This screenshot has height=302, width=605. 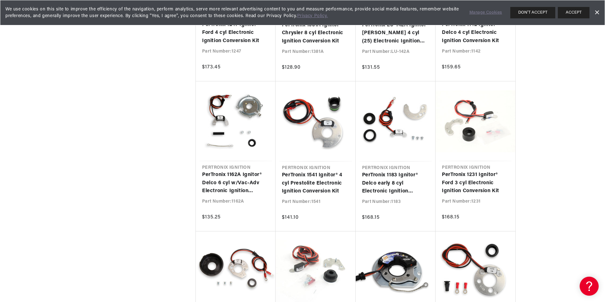 What do you see at coordinates (574, 13) in the screenshot?
I see `button: ACCEPT` at bounding box center [574, 13].